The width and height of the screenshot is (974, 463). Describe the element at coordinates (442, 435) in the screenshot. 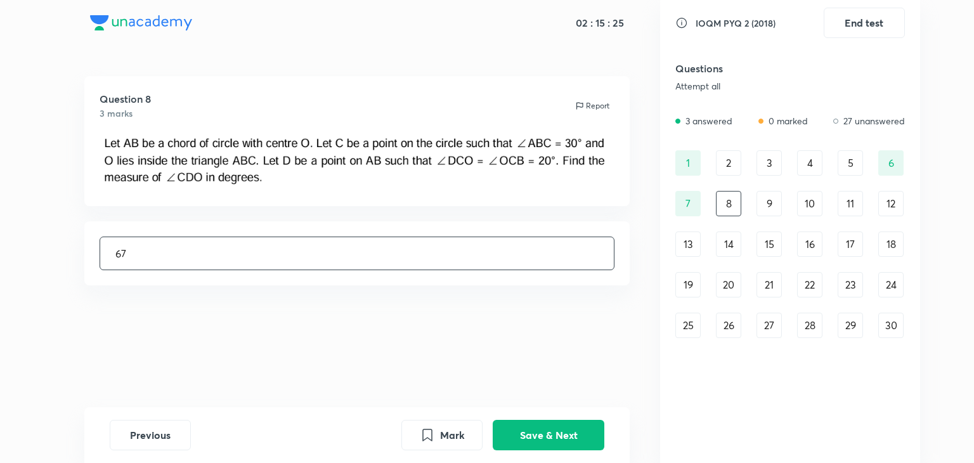

I see `button: Mark` at that location.